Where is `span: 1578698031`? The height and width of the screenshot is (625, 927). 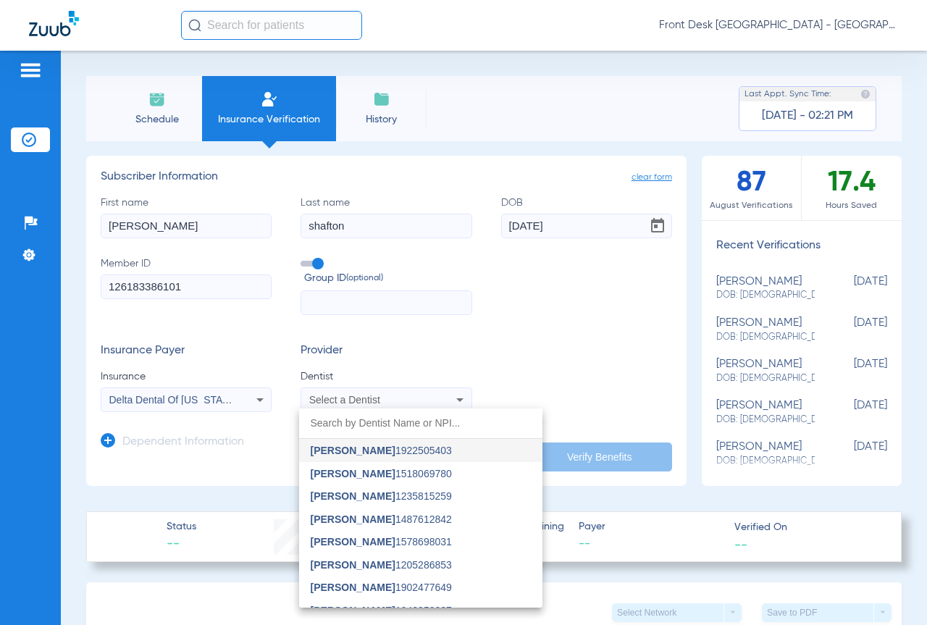
span: 1578698031 is located at coordinates (381, 542).